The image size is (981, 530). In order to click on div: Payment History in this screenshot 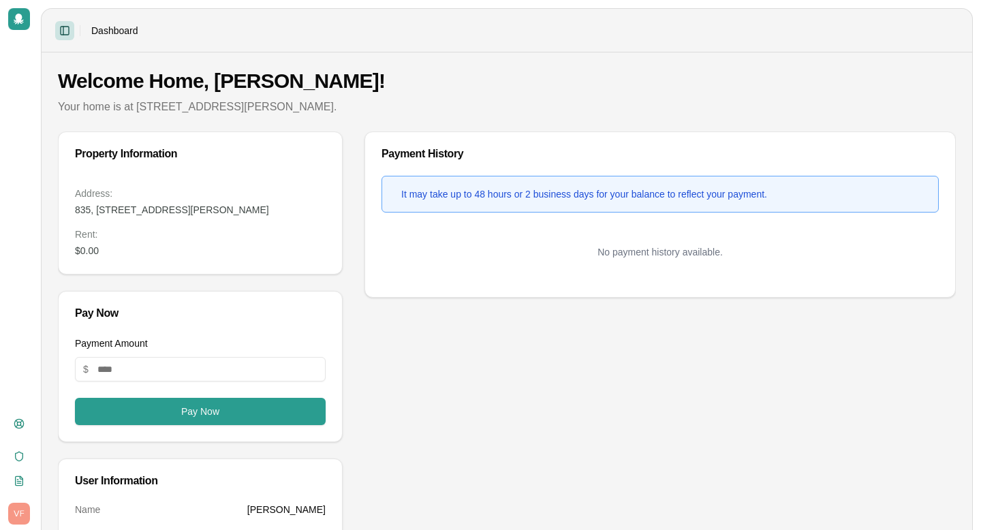, I will do `click(660, 154)`.